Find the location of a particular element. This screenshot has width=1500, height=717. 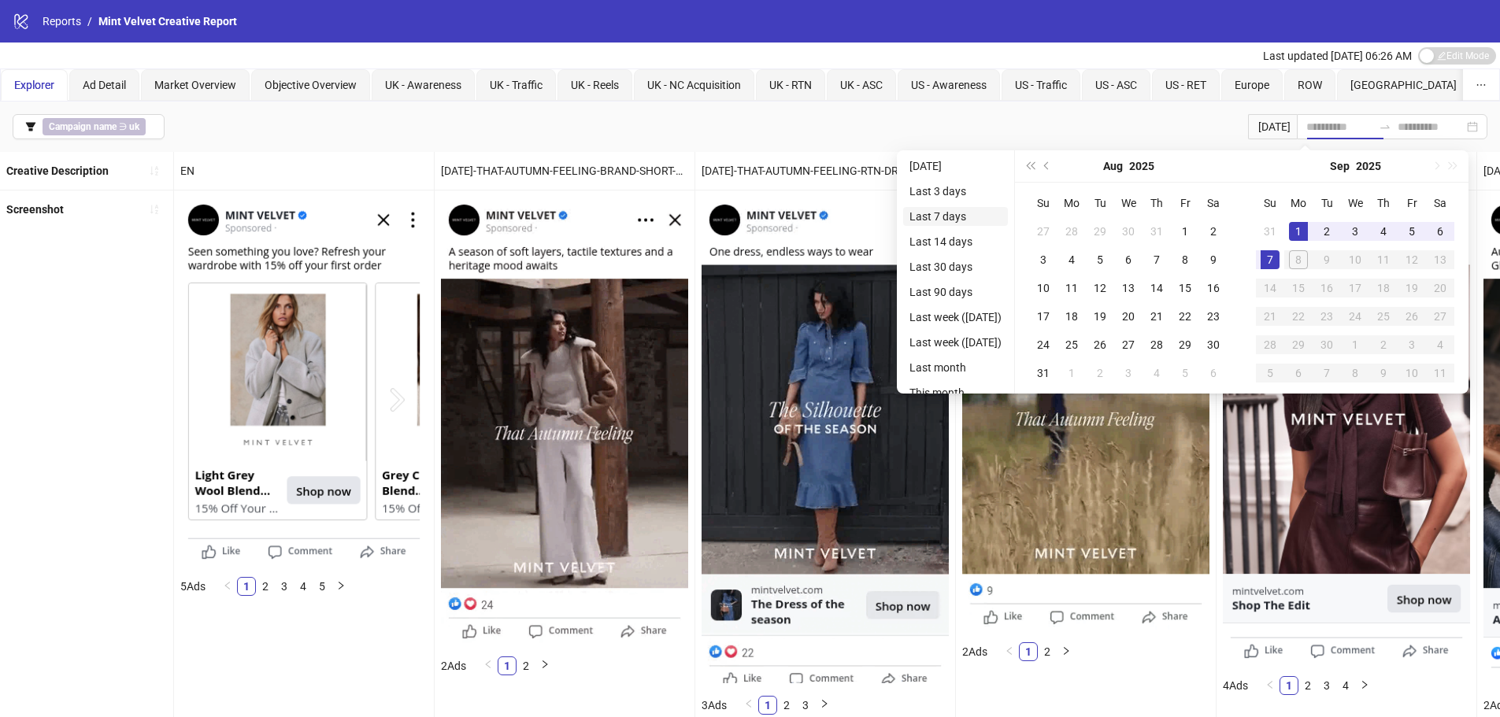

div: 7 is located at coordinates (1270, 260).